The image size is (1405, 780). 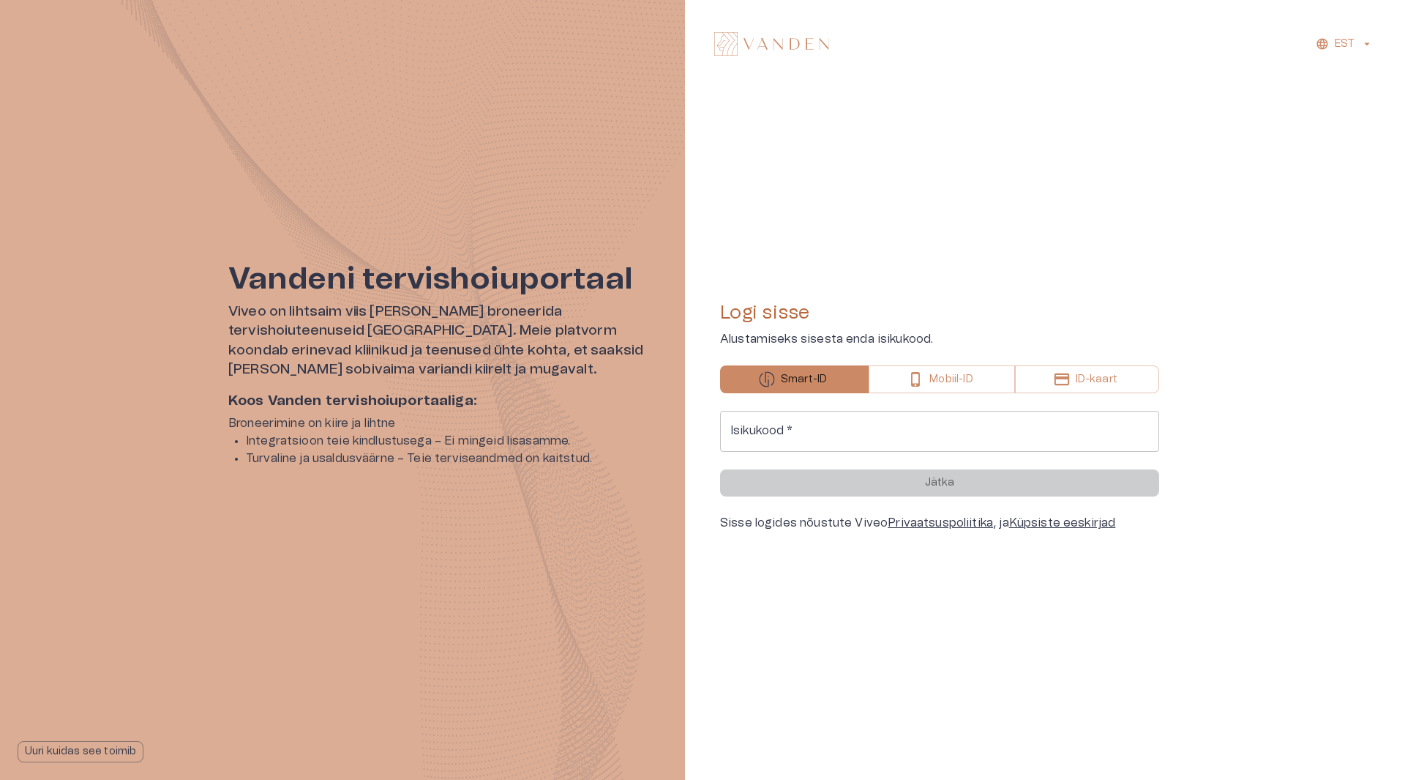 I want to click on p: ID-kaart, so click(x=1096, y=379).